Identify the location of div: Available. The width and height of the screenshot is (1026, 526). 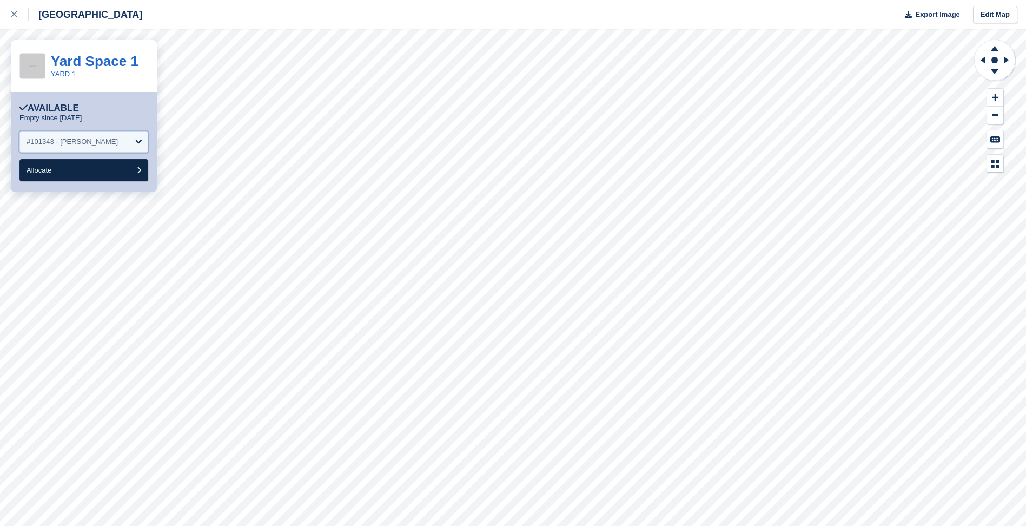
(49, 108).